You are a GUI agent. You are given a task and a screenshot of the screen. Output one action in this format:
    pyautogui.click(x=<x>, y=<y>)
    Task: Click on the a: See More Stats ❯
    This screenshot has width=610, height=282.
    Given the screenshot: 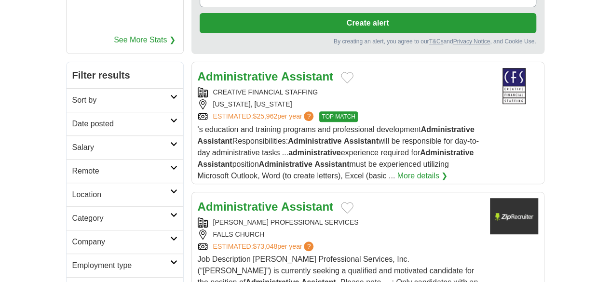 What is the action you would take?
    pyautogui.click(x=145, y=40)
    